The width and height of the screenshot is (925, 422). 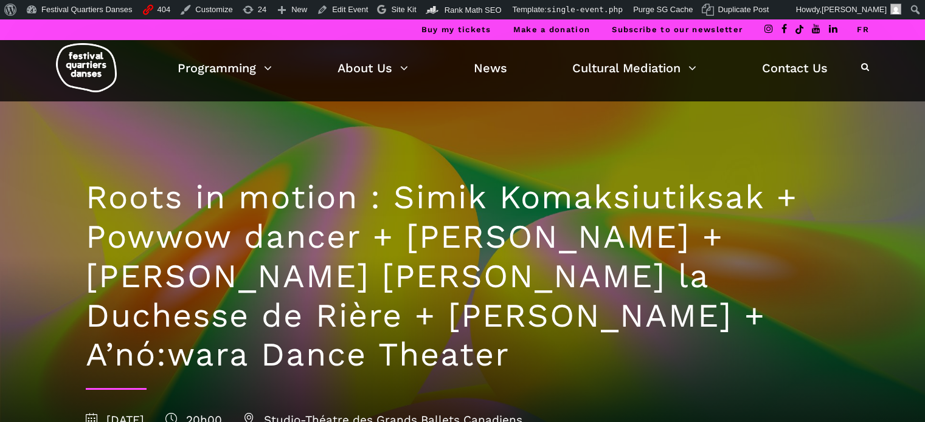 I want to click on a: FR, so click(x=863, y=29).